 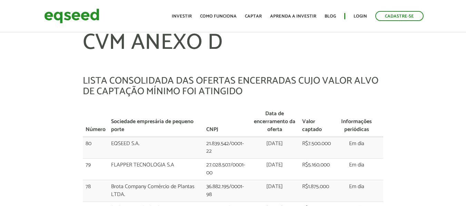 What do you see at coordinates (233, 87) in the screenshot?
I see `h5: LISTA CONSOLIDADA DAS OFERTAS ENCERRADAS CUJO VALOR ALVO DE CAPTAÇÃO MÍNIMO FOI ATINGIDO` at bounding box center [233, 87].